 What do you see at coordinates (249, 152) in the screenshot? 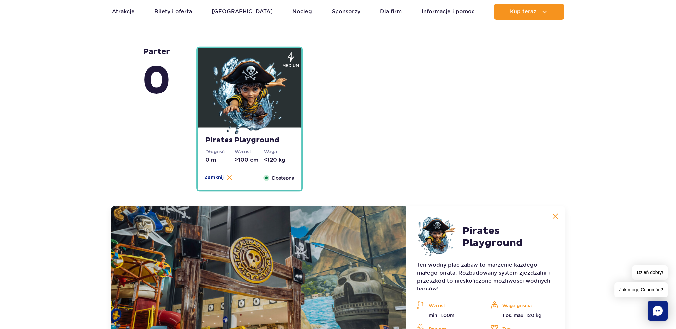
I see `dt: Wzrost:` at bounding box center [249, 152].